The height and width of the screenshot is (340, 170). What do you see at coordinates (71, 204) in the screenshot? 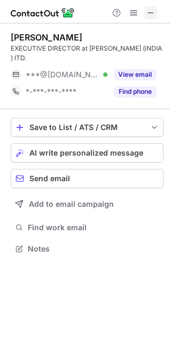
I see `span: Add to email campaign` at bounding box center [71, 204].